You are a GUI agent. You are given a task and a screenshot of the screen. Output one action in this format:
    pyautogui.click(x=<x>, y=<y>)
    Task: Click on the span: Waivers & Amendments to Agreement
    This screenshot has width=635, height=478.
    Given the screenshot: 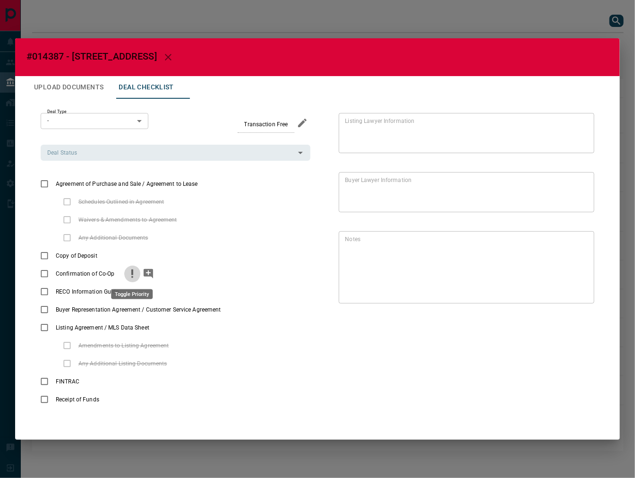 What is the action you would take?
    pyautogui.click(x=128, y=220)
    